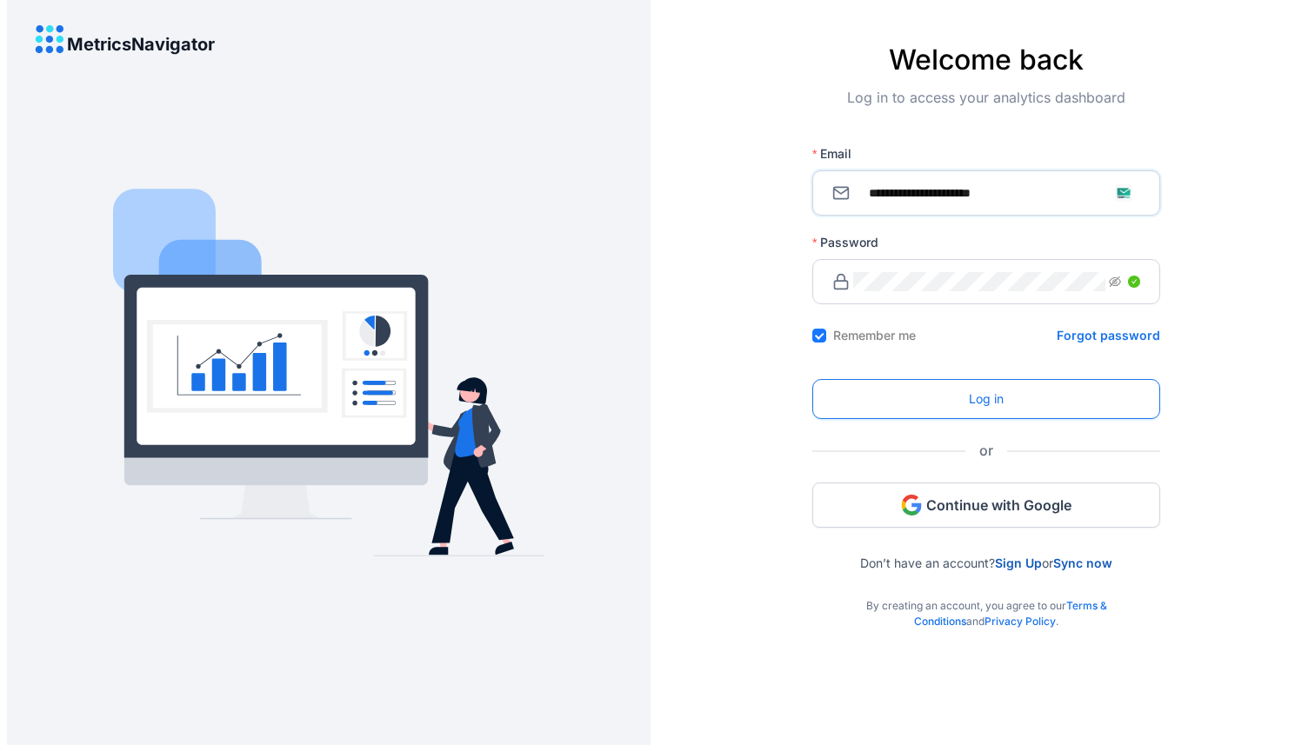 The image size is (1315, 745). What do you see at coordinates (1115, 282) in the screenshot?
I see `span: eye-invisible` at bounding box center [1115, 282].